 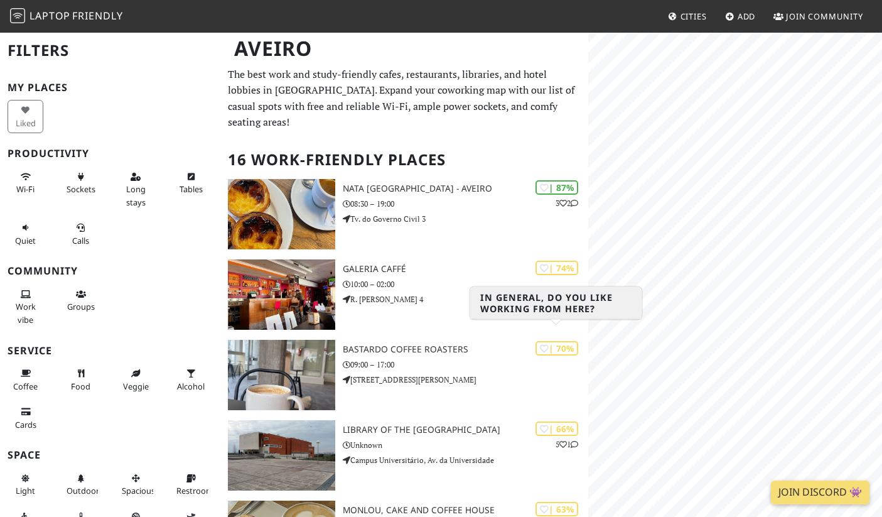 What do you see at coordinates (281, 214) in the screenshot?
I see `img: NATA Lisboa - Aveiro` at bounding box center [281, 214].